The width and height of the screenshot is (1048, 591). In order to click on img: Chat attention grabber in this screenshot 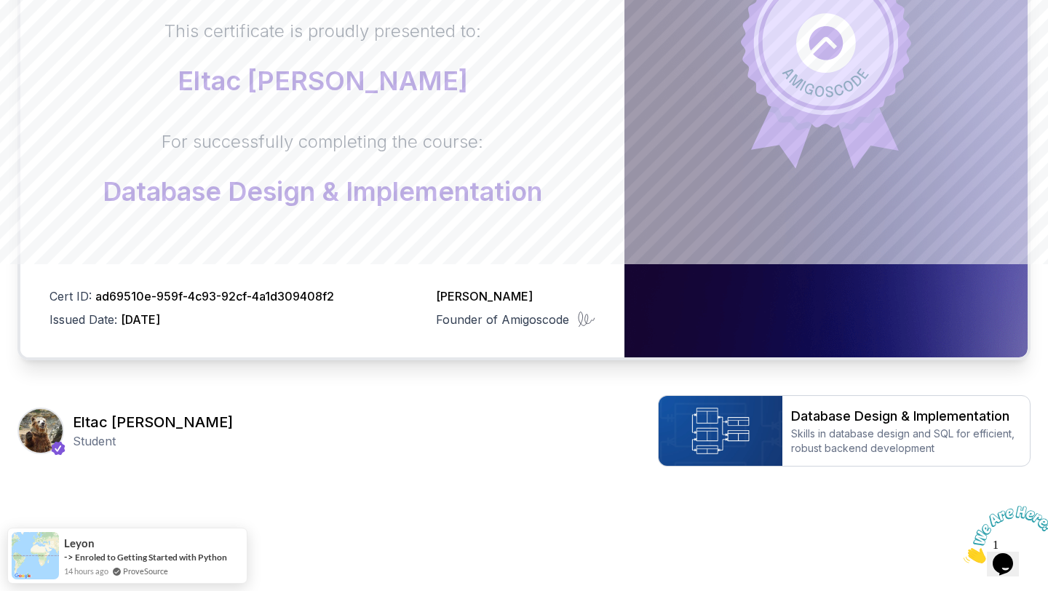, I will do `click(51, 34)`.